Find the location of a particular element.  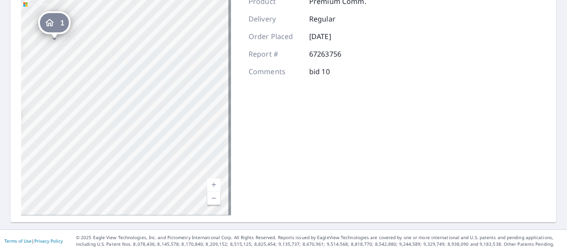

a: Terms of Use is located at coordinates (18, 241).